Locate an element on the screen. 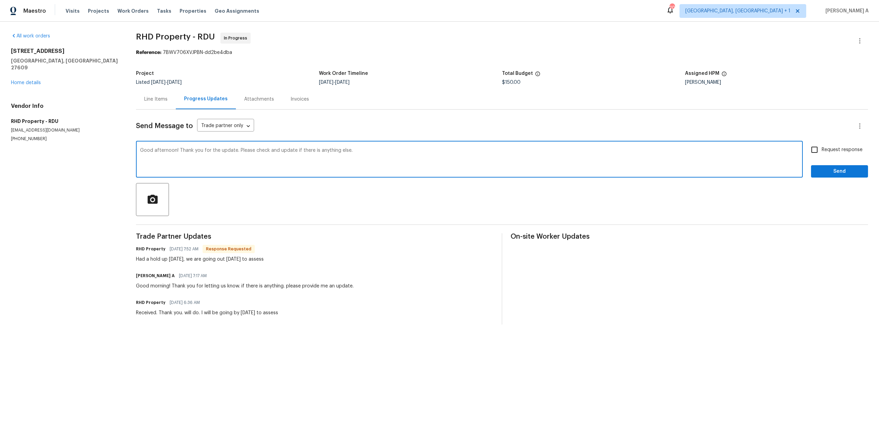 This screenshot has width=879, height=442. div: Attachments is located at coordinates (259, 99).